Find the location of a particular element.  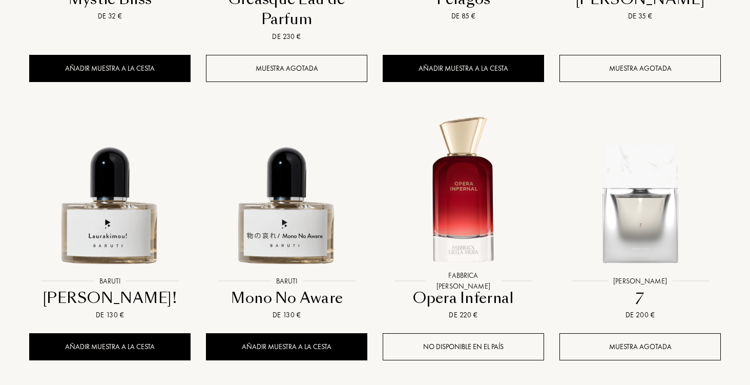

img: Laurakimou! Baruti is located at coordinates (110, 191).